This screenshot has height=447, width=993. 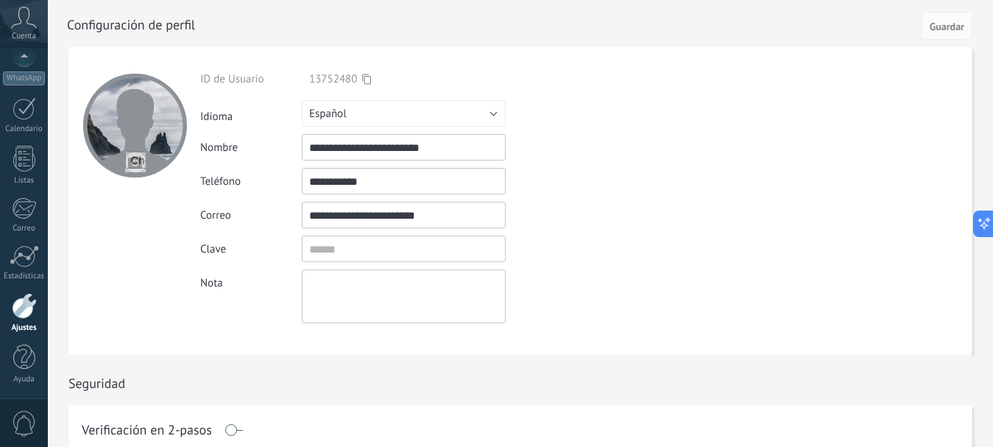 What do you see at coordinates (403, 113) in the screenshot?
I see `button: Español` at bounding box center [403, 113].